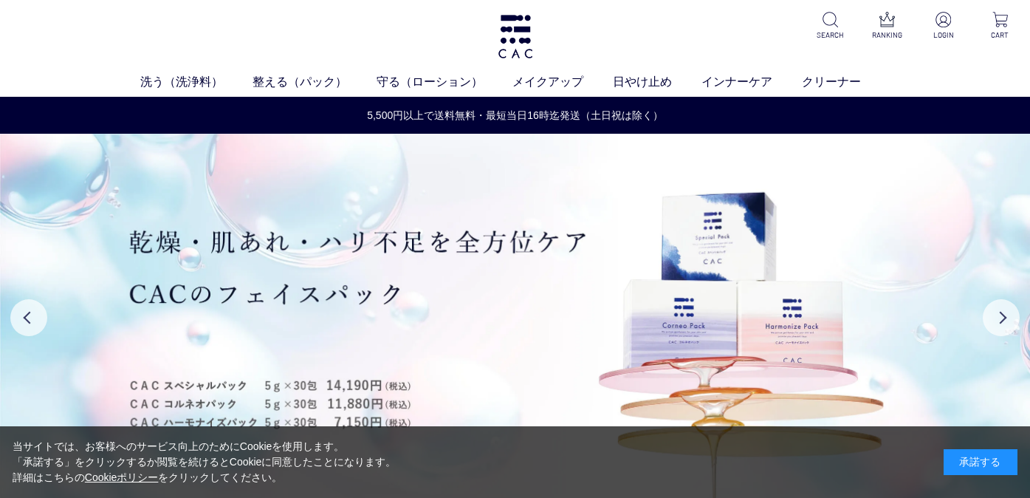 This screenshot has height=498, width=1030. What do you see at coordinates (887, 26) in the screenshot?
I see `a: RANKING` at bounding box center [887, 26].